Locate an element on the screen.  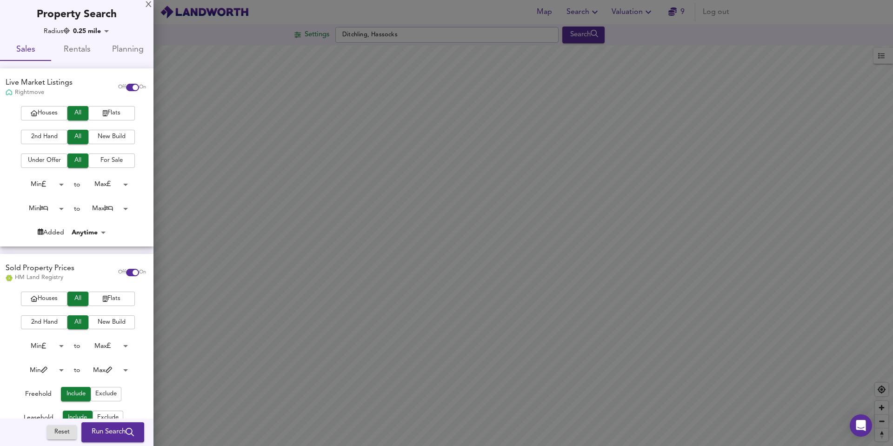
div: Freehold is located at coordinates (38, 395).